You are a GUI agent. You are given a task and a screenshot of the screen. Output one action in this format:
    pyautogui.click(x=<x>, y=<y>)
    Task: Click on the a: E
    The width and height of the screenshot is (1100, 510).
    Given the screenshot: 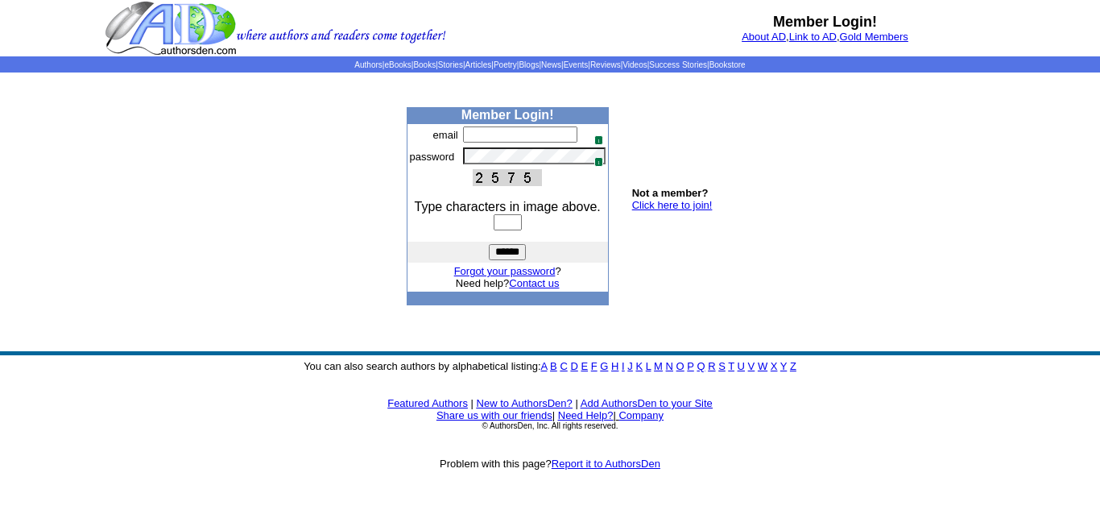 What is the action you would take?
    pyautogui.click(x=584, y=366)
    